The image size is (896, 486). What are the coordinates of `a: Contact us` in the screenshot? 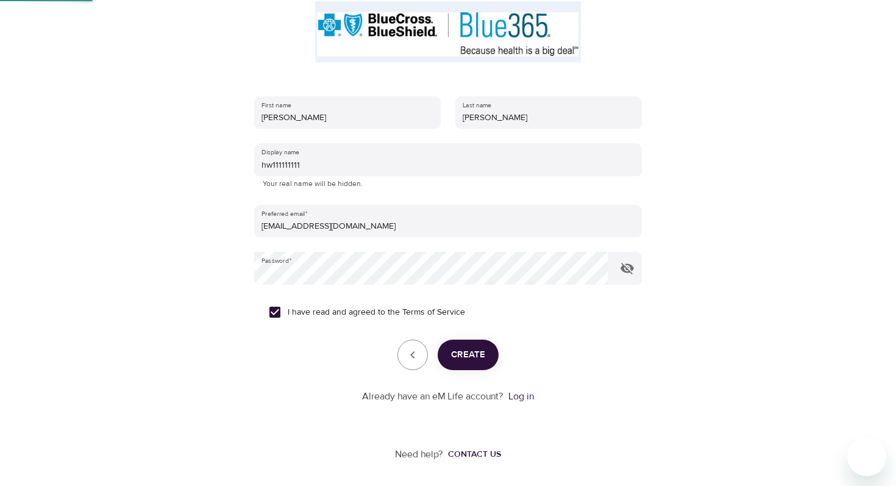 It's located at (472, 454).